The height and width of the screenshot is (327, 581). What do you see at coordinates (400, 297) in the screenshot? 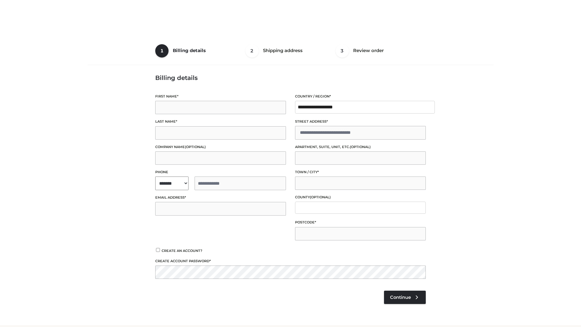
I see `span: Continue` at bounding box center [400, 297].